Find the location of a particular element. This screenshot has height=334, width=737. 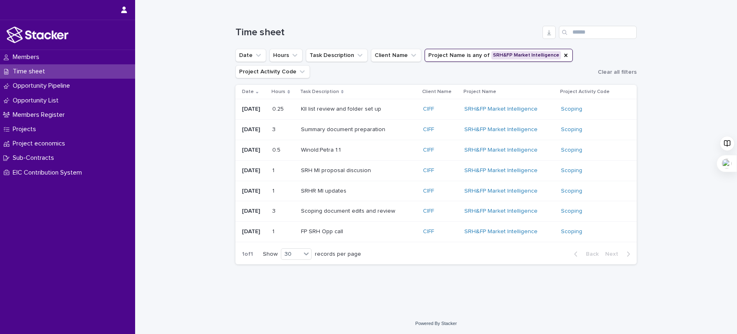

button: Client Name is located at coordinates (396, 55).